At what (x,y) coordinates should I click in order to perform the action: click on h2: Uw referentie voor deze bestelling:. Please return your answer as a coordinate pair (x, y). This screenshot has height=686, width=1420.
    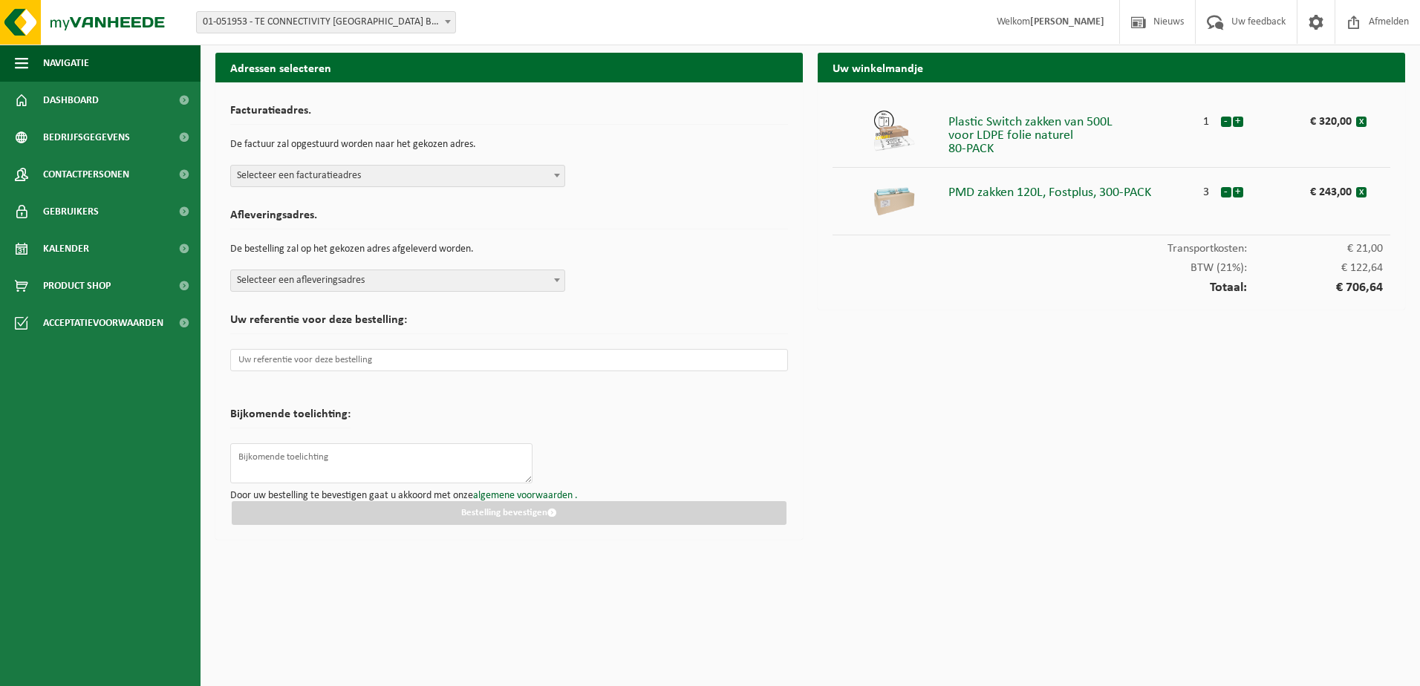
    Looking at the image, I should click on (509, 324).